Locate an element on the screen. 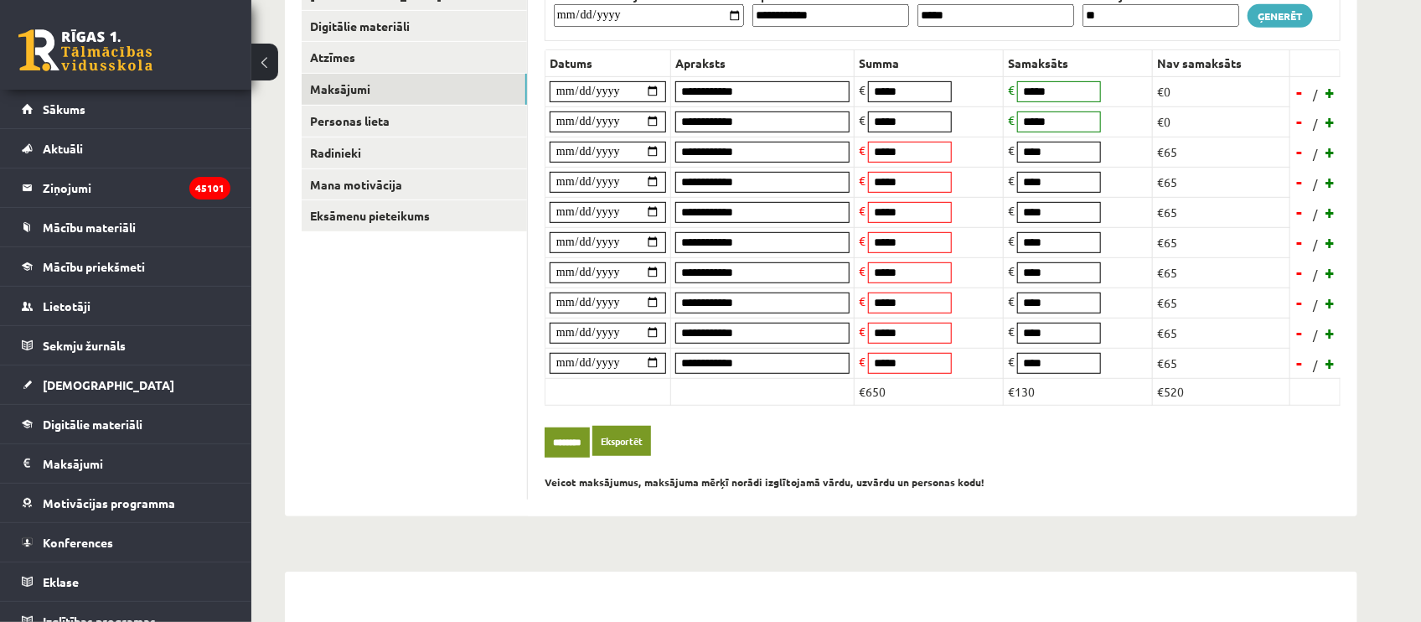  span: Mācību materiāli is located at coordinates (89, 227).